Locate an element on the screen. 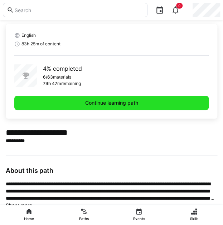 This screenshot has width=223, height=225. span: Continue learning path is located at coordinates (111, 103).